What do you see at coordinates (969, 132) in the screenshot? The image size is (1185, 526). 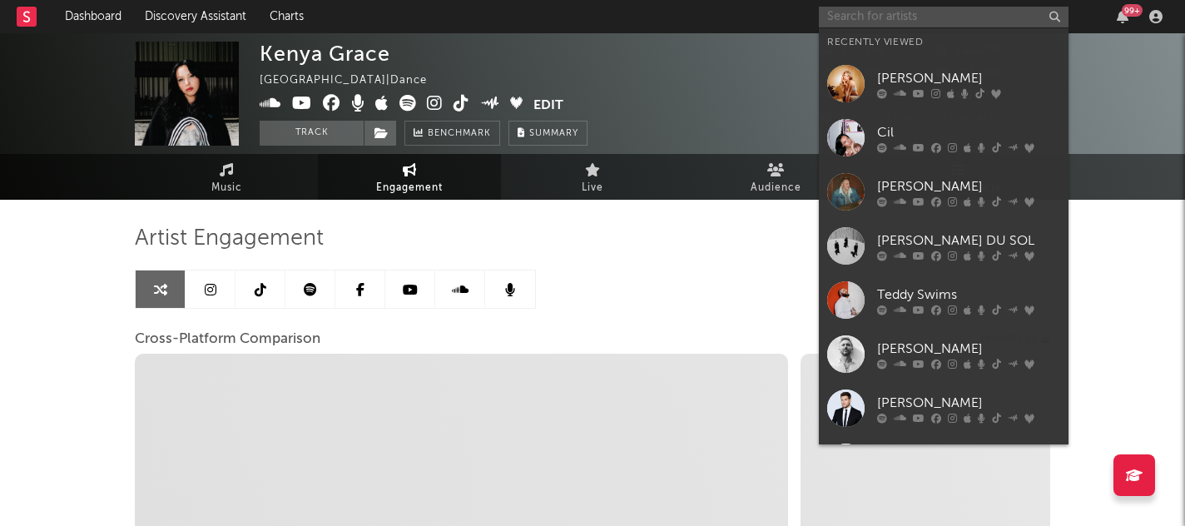 I see `div: Cil` at bounding box center [969, 132].